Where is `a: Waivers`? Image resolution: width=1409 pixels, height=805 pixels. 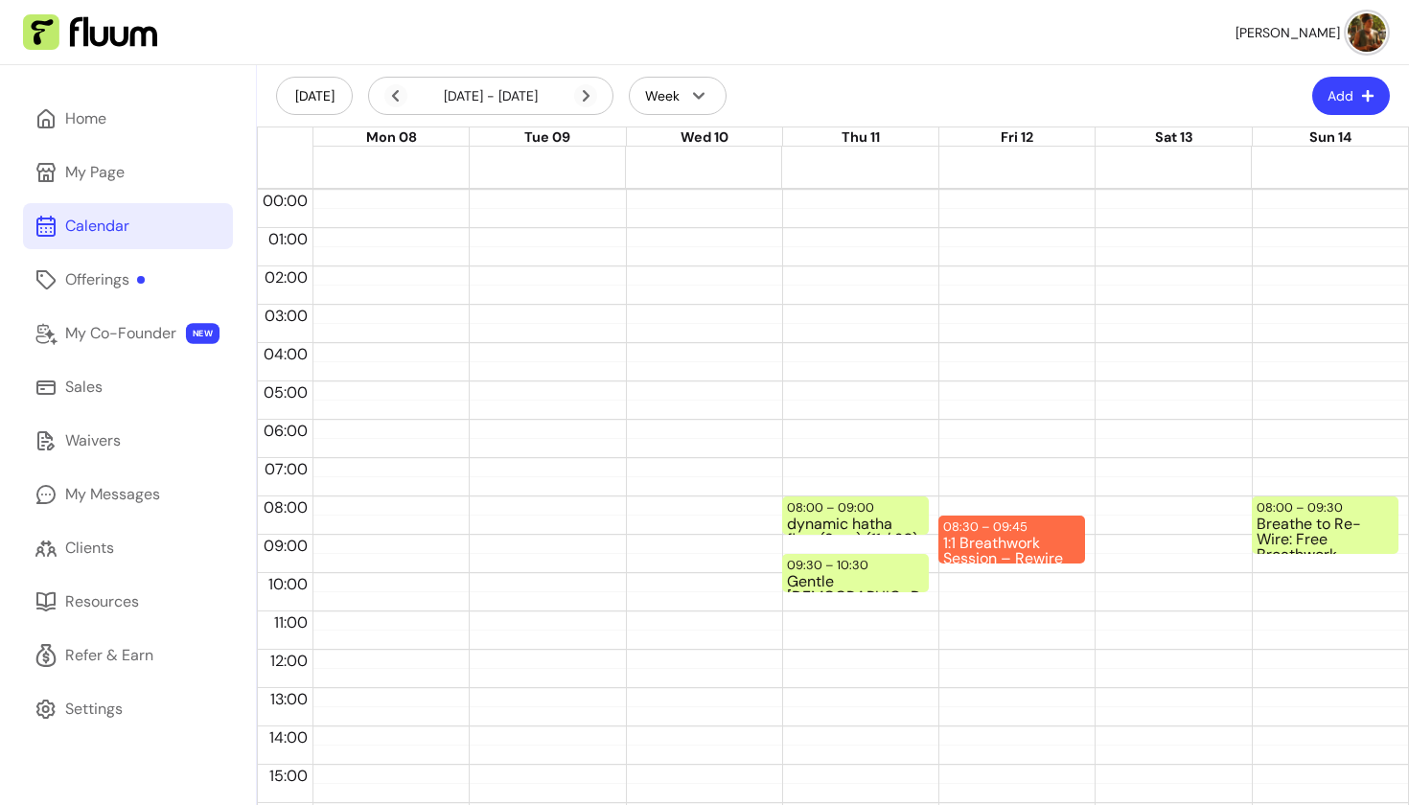 a: Waivers is located at coordinates (127, 441).